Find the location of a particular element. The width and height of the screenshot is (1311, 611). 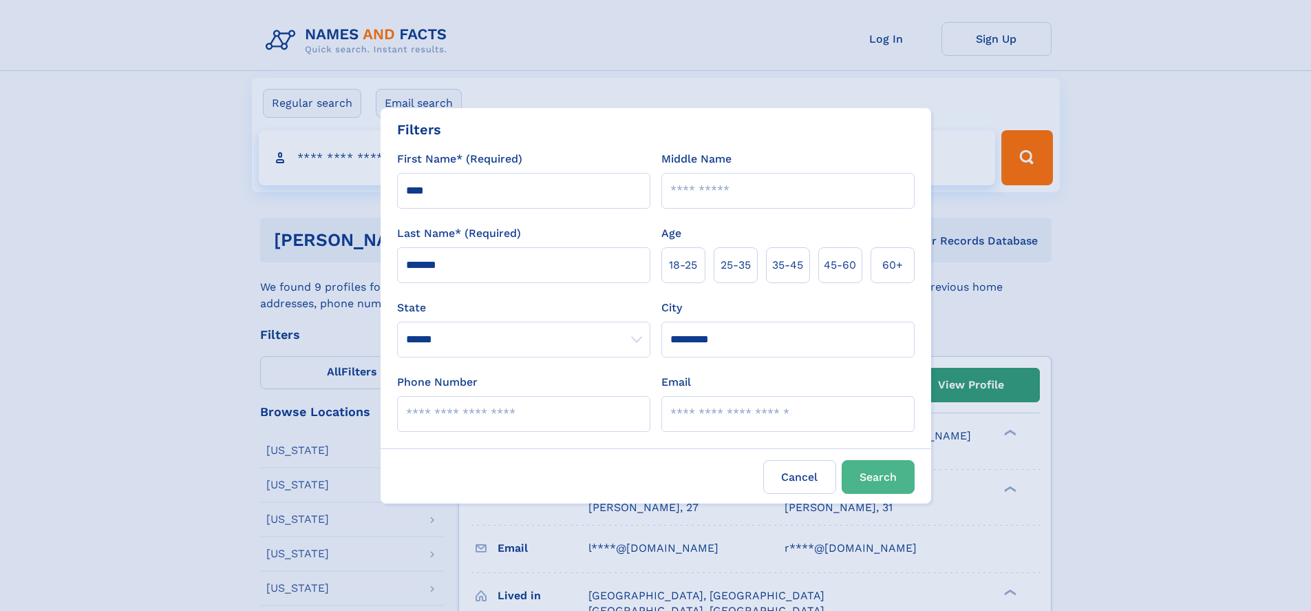

label: City is located at coordinates (672, 308).